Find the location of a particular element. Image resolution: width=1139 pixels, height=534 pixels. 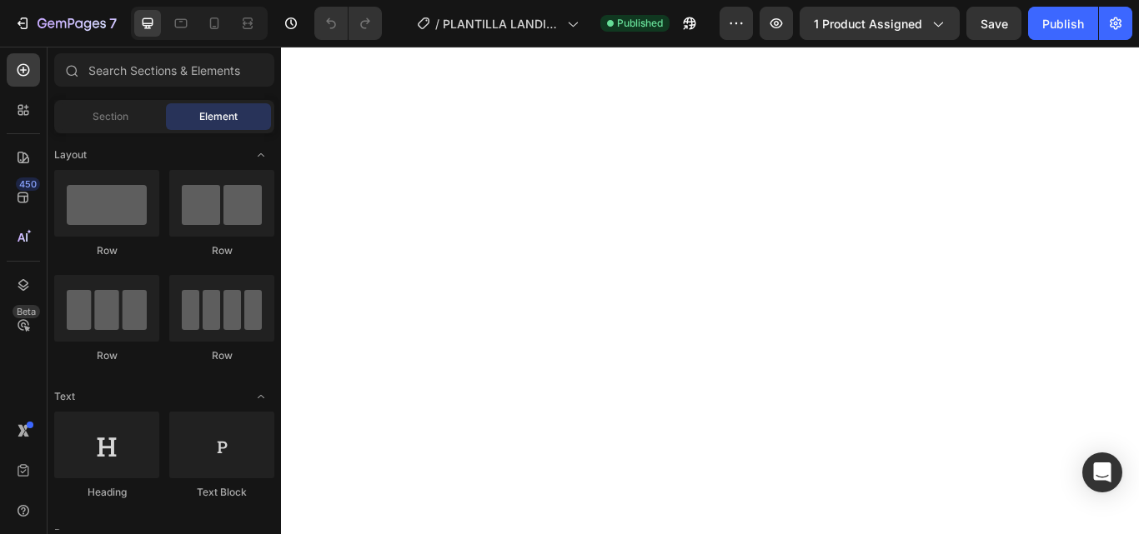

span: 1 product assigned is located at coordinates (868, 23).